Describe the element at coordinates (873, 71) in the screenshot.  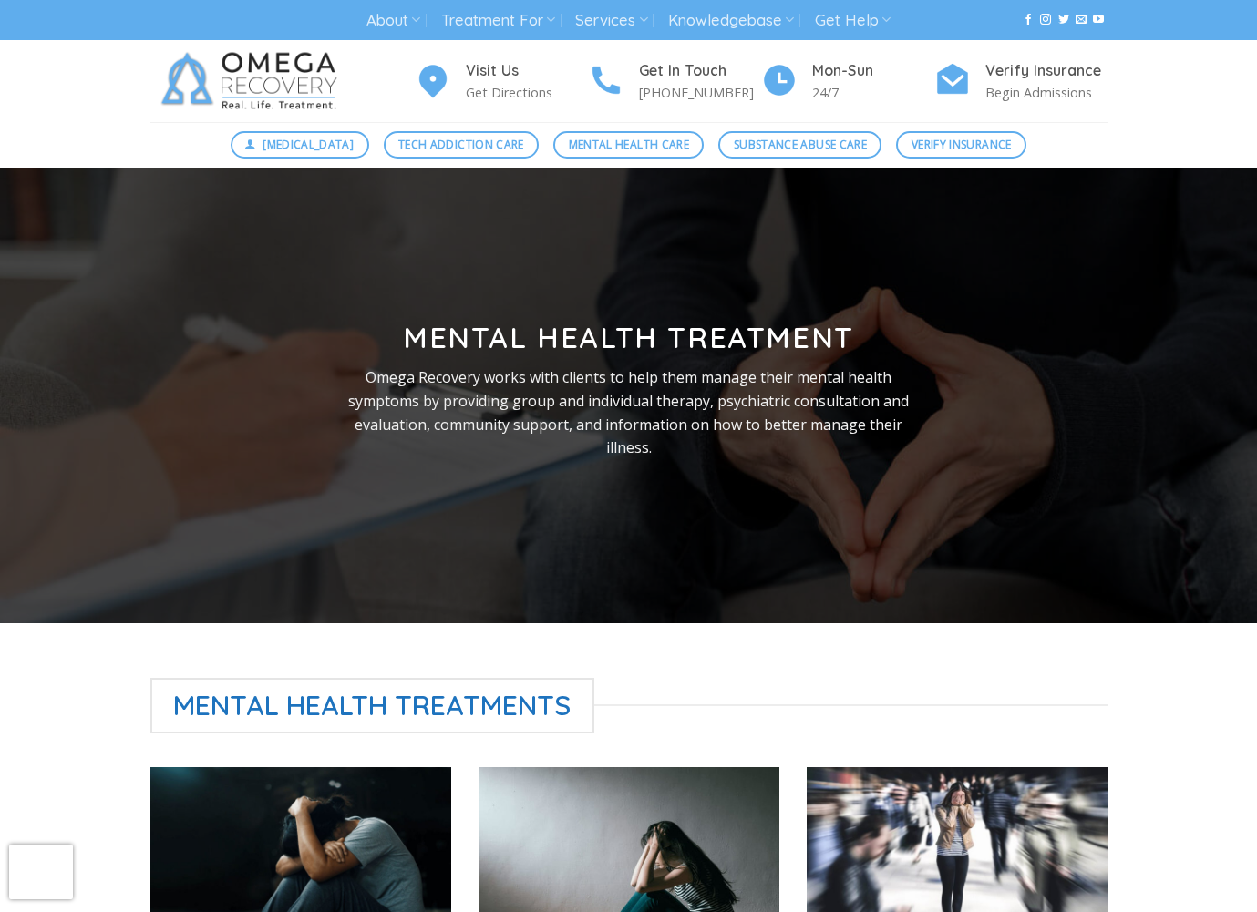
I see `h4: Mon-Sun` at that location.